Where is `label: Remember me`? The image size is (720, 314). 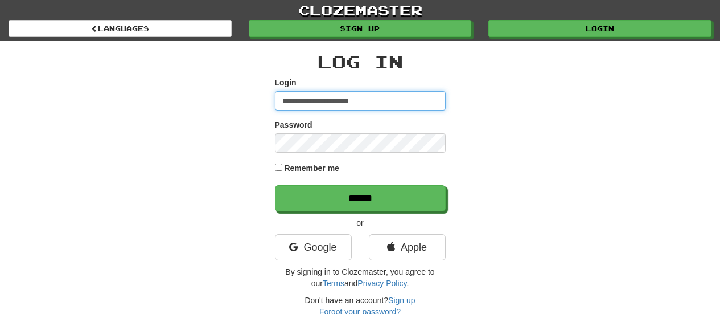 label: Remember me is located at coordinates (312, 168).